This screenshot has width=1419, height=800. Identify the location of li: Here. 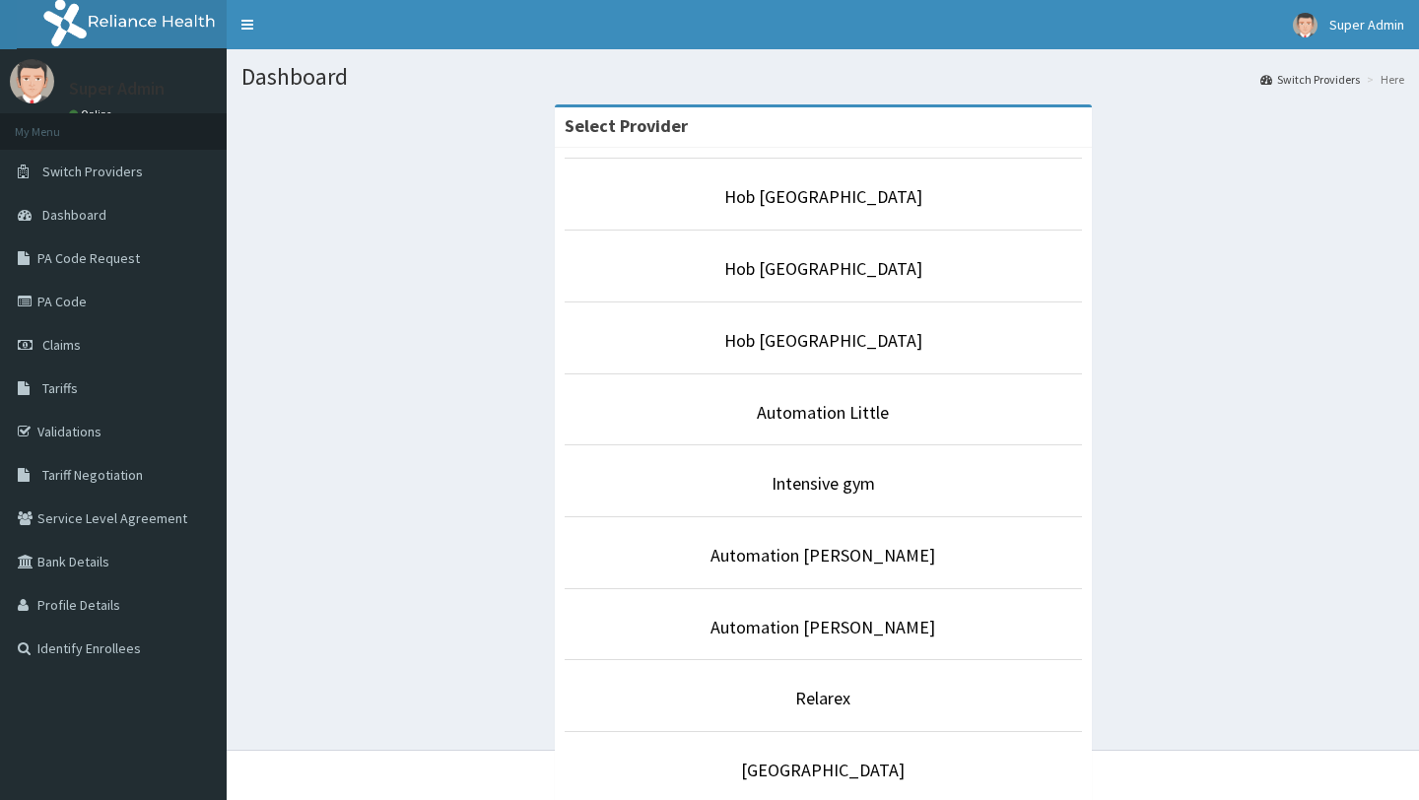
(1383, 79).